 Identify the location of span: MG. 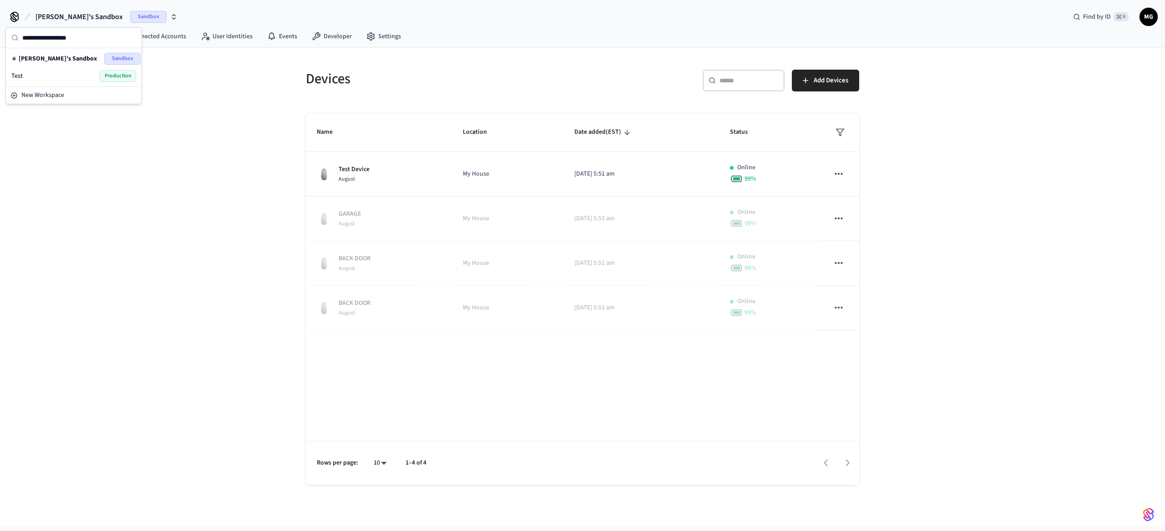
(1148, 17).